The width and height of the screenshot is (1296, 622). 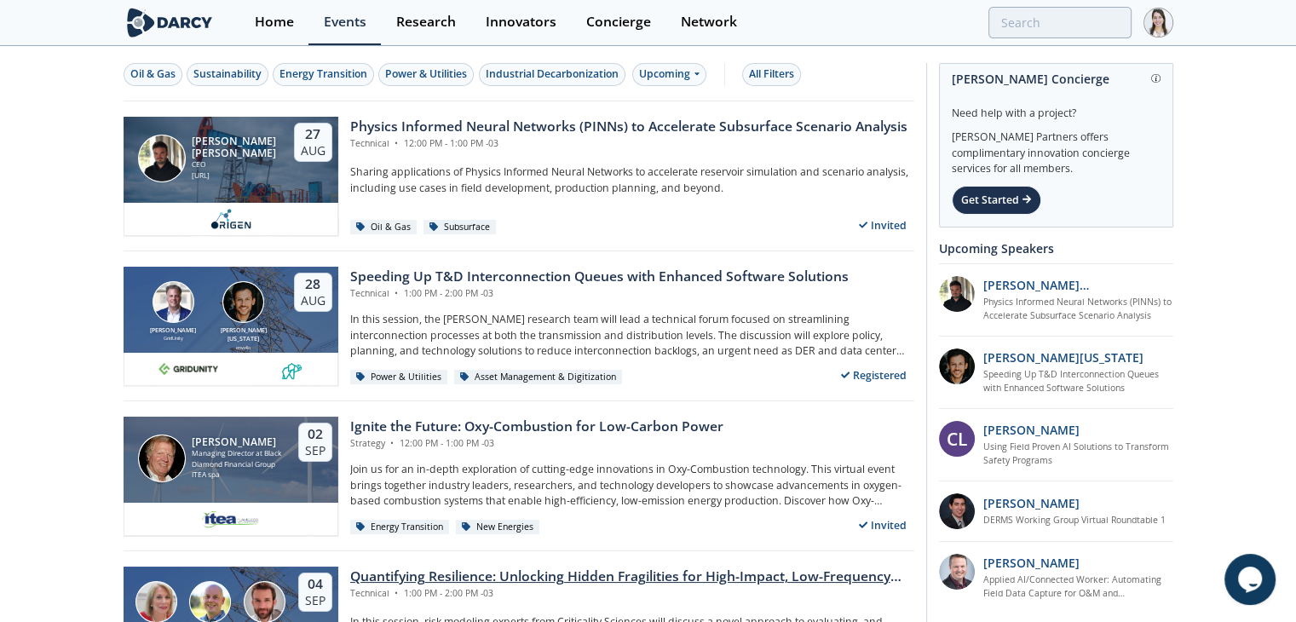 What do you see at coordinates (957, 366) in the screenshot?
I see `img: 1b183925-147f-4a47-82c9-16eeeed5003c` at bounding box center [957, 366].